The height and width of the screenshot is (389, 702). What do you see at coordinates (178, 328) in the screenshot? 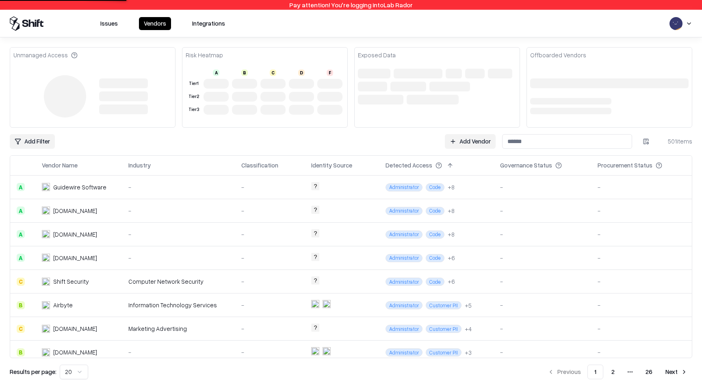
I see `div: Marketing Advertising` at bounding box center [178, 328].